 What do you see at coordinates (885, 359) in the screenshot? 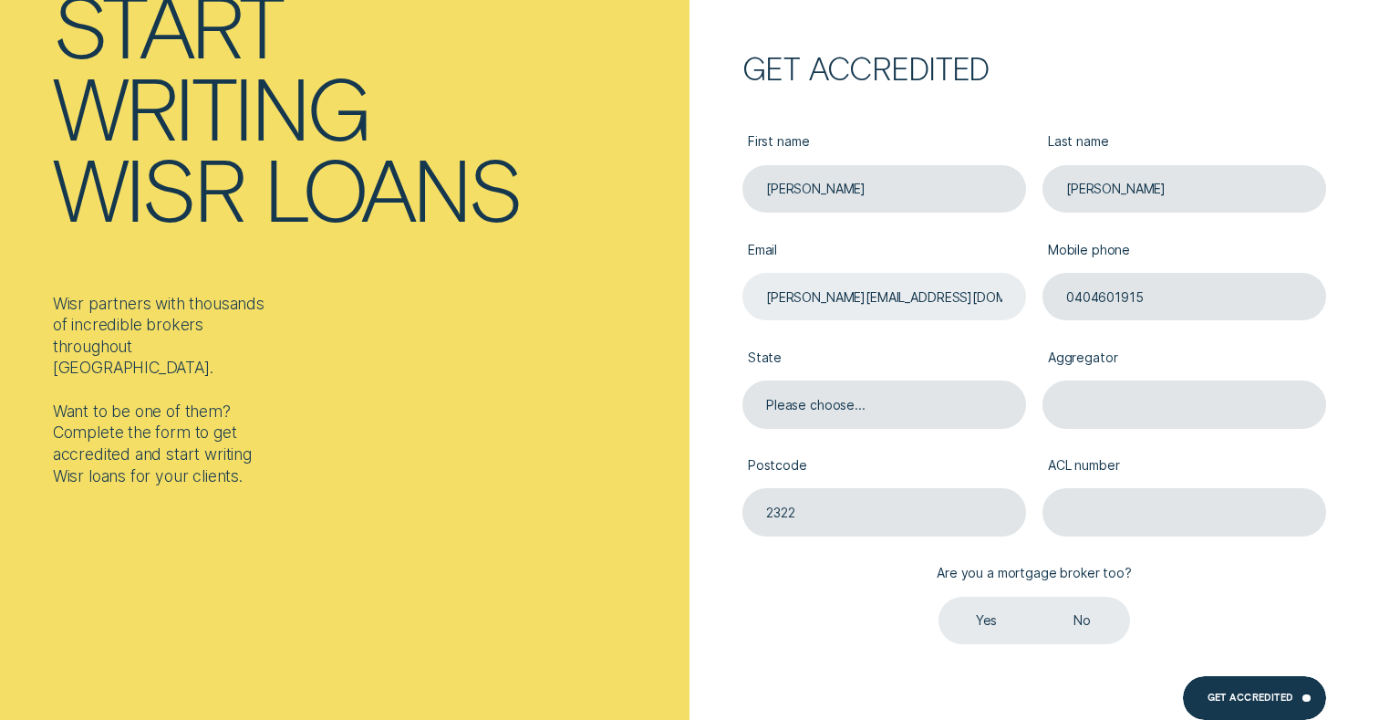
I see `label: State` at bounding box center [885, 359].